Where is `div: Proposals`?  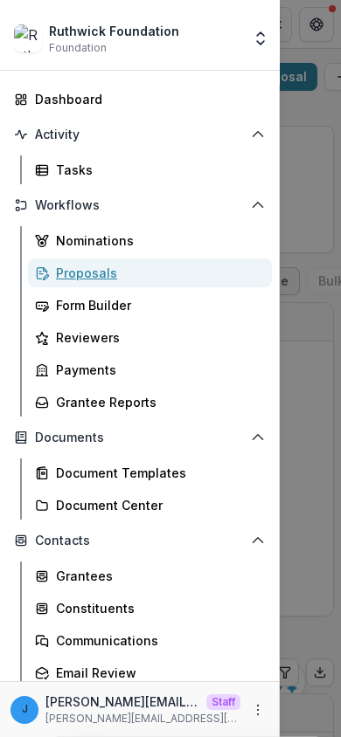
div: Proposals is located at coordinates (156, 272).